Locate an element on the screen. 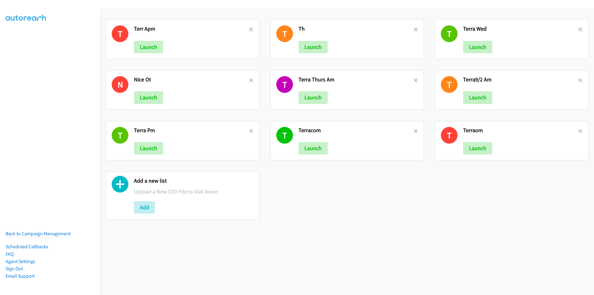  h2: Terra Pm is located at coordinates (191, 130).